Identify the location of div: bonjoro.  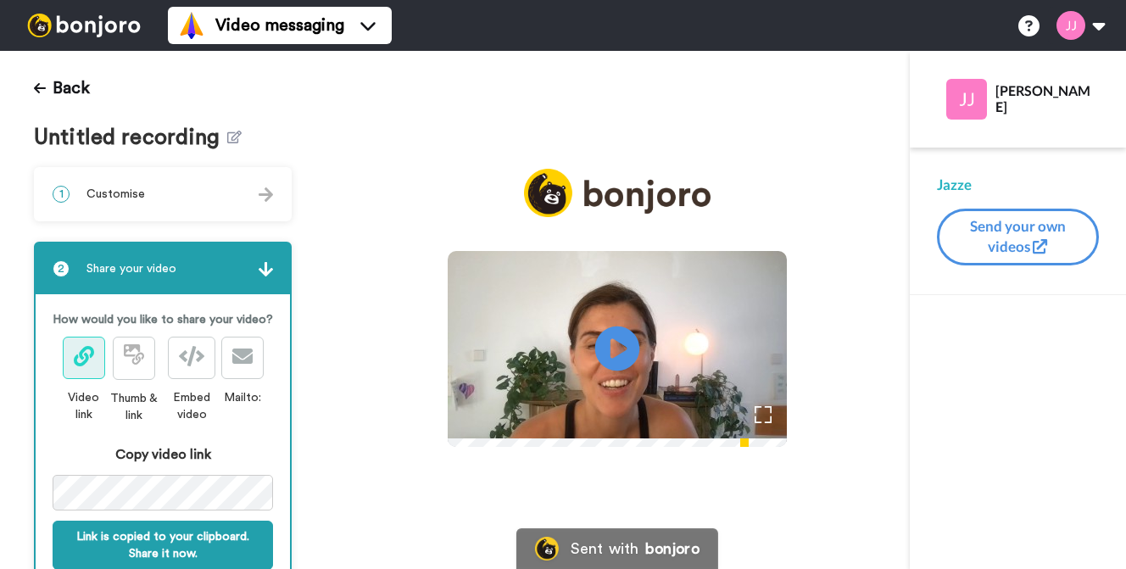
(673, 549).